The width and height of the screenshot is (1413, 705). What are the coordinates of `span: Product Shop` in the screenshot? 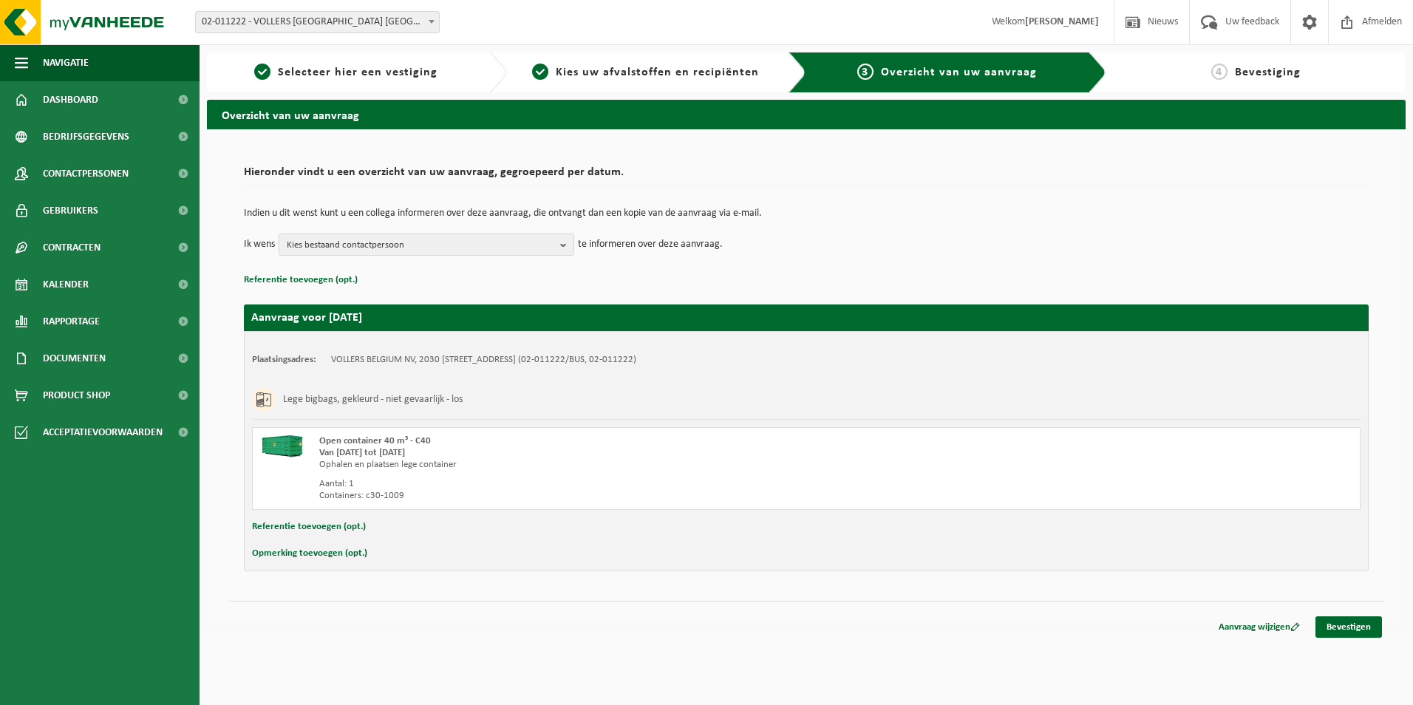 It's located at (76, 395).